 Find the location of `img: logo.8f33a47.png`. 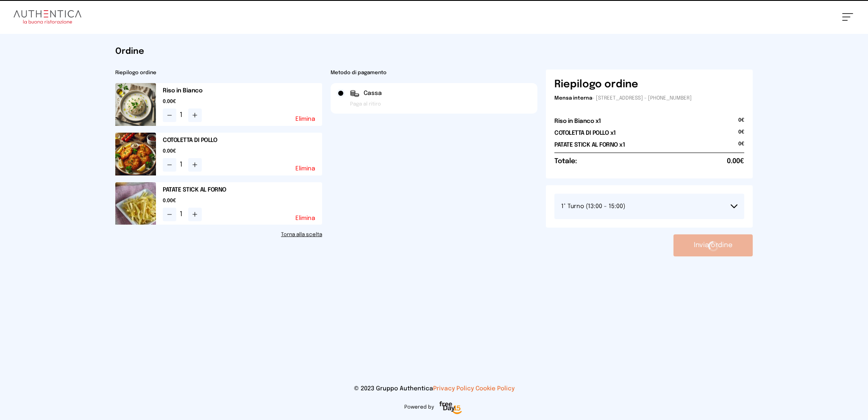

img: logo.8f33a47.png is located at coordinates (47, 17).